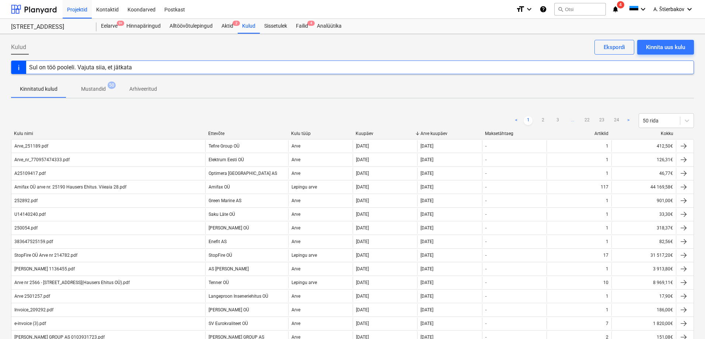 This screenshot has width=705, height=339. I want to click on span: search, so click(560, 9).